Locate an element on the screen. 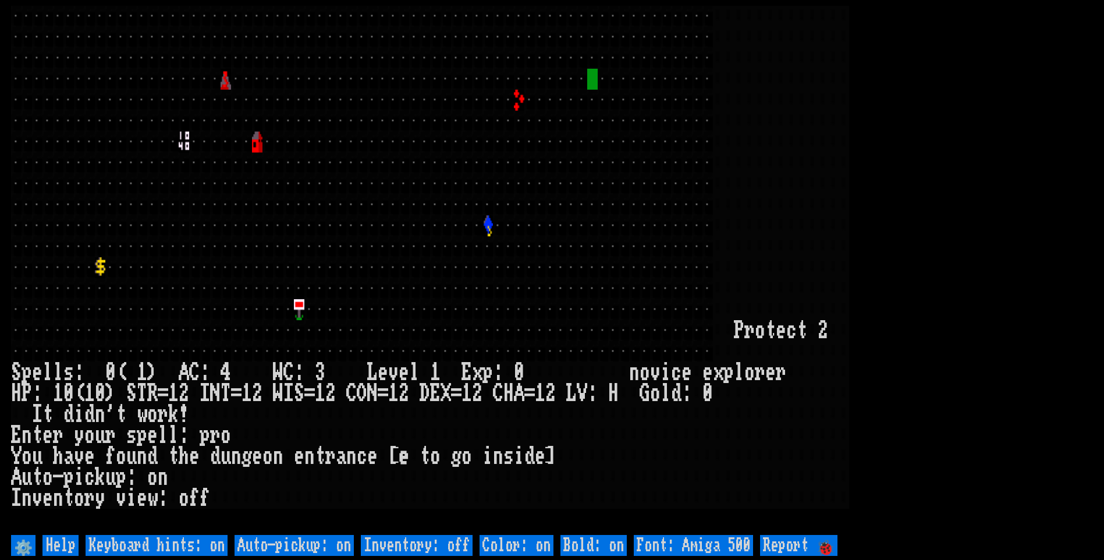 The image size is (1104, 560). div: P is located at coordinates (27, 393).